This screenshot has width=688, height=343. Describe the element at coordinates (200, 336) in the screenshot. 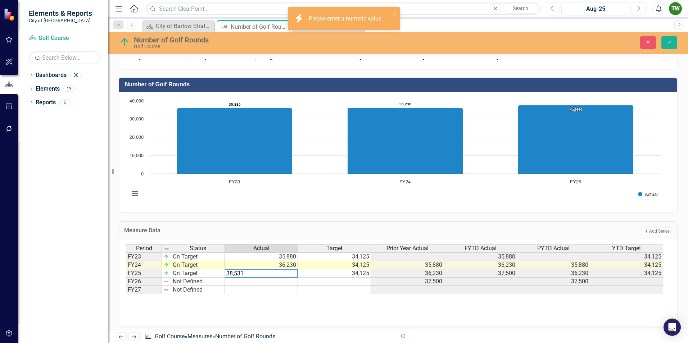

I see `a: Measures` at that location.